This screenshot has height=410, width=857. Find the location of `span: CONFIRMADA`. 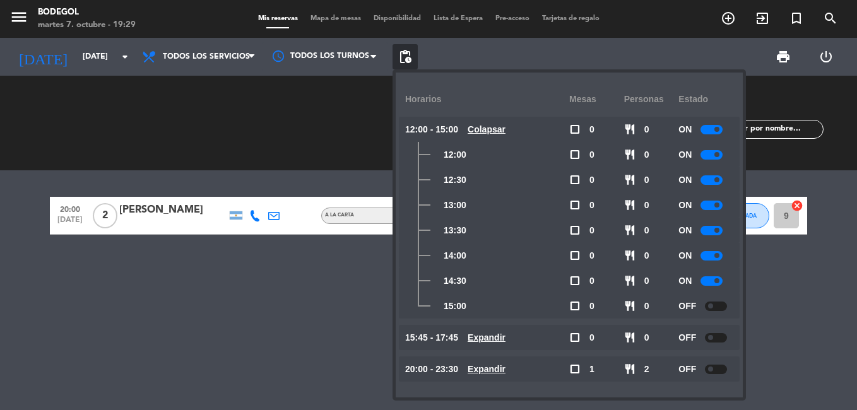

span: CONFIRMADA is located at coordinates (737, 215).